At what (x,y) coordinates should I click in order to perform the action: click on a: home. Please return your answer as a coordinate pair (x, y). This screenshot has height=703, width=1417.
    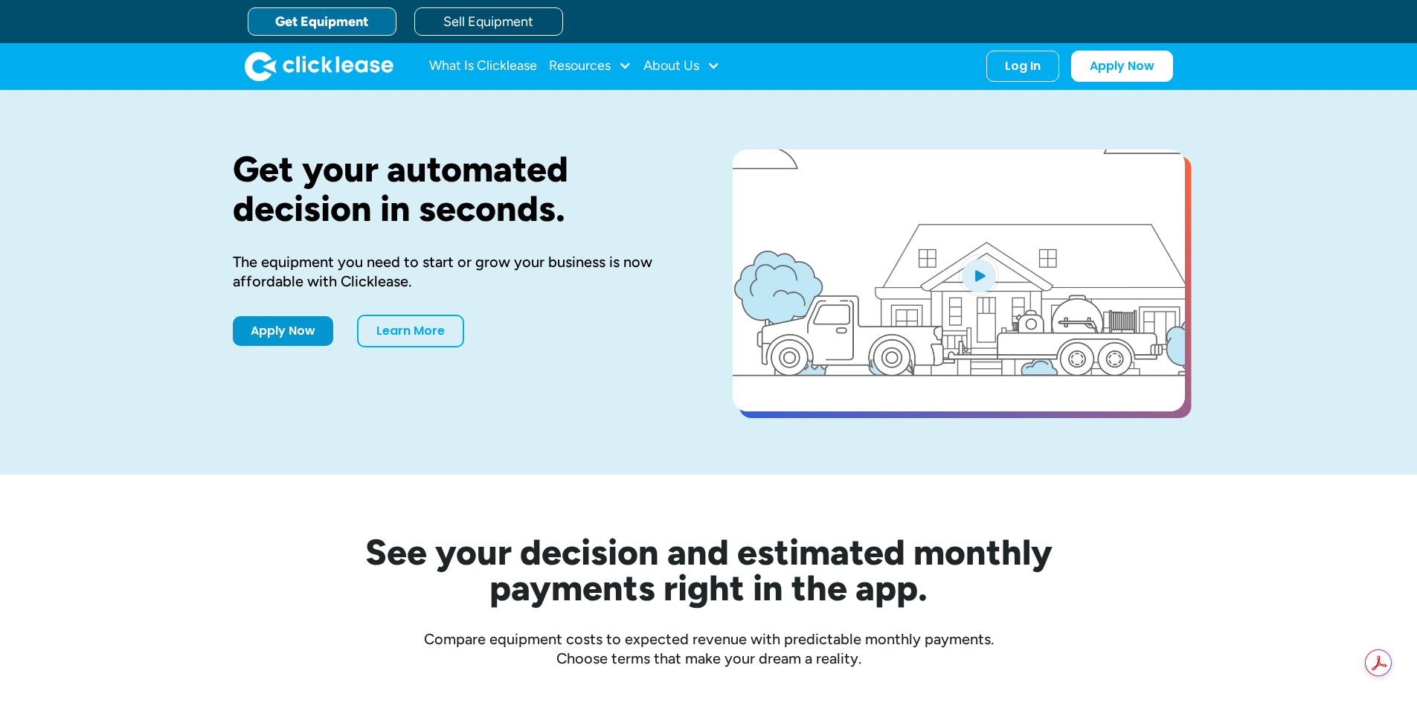
    Looking at the image, I should click on (319, 66).